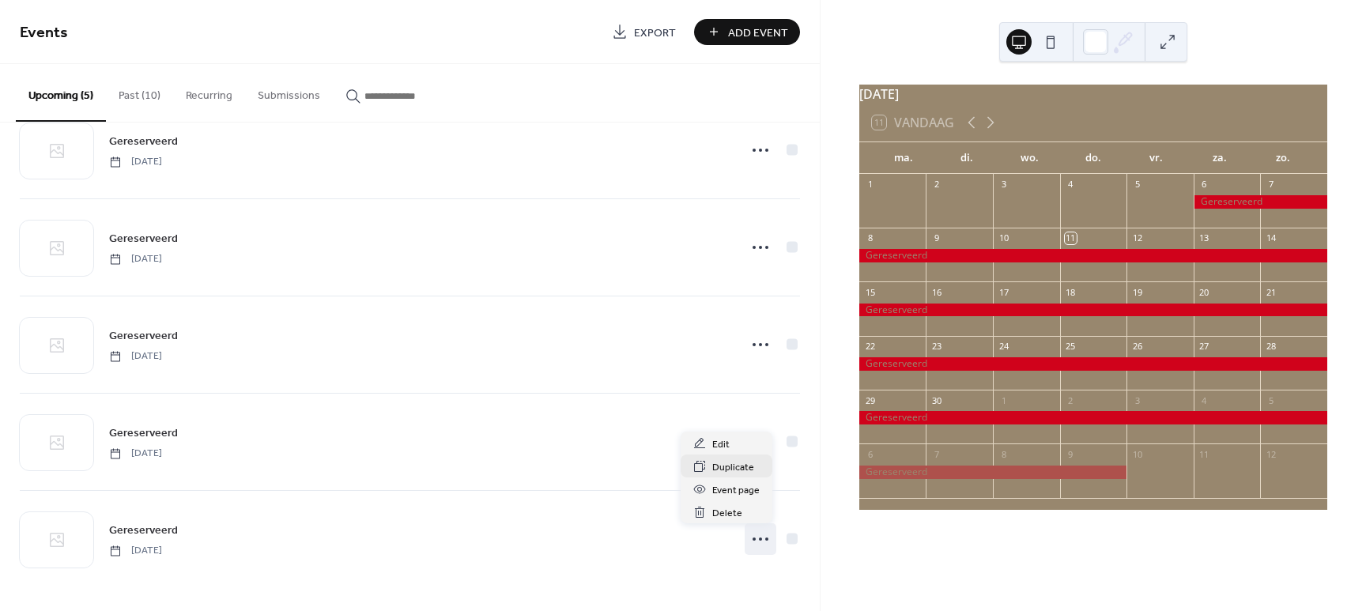  What do you see at coordinates (747, 32) in the screenshot?
I see `button: Add Event` at bounding box center [747, 32].